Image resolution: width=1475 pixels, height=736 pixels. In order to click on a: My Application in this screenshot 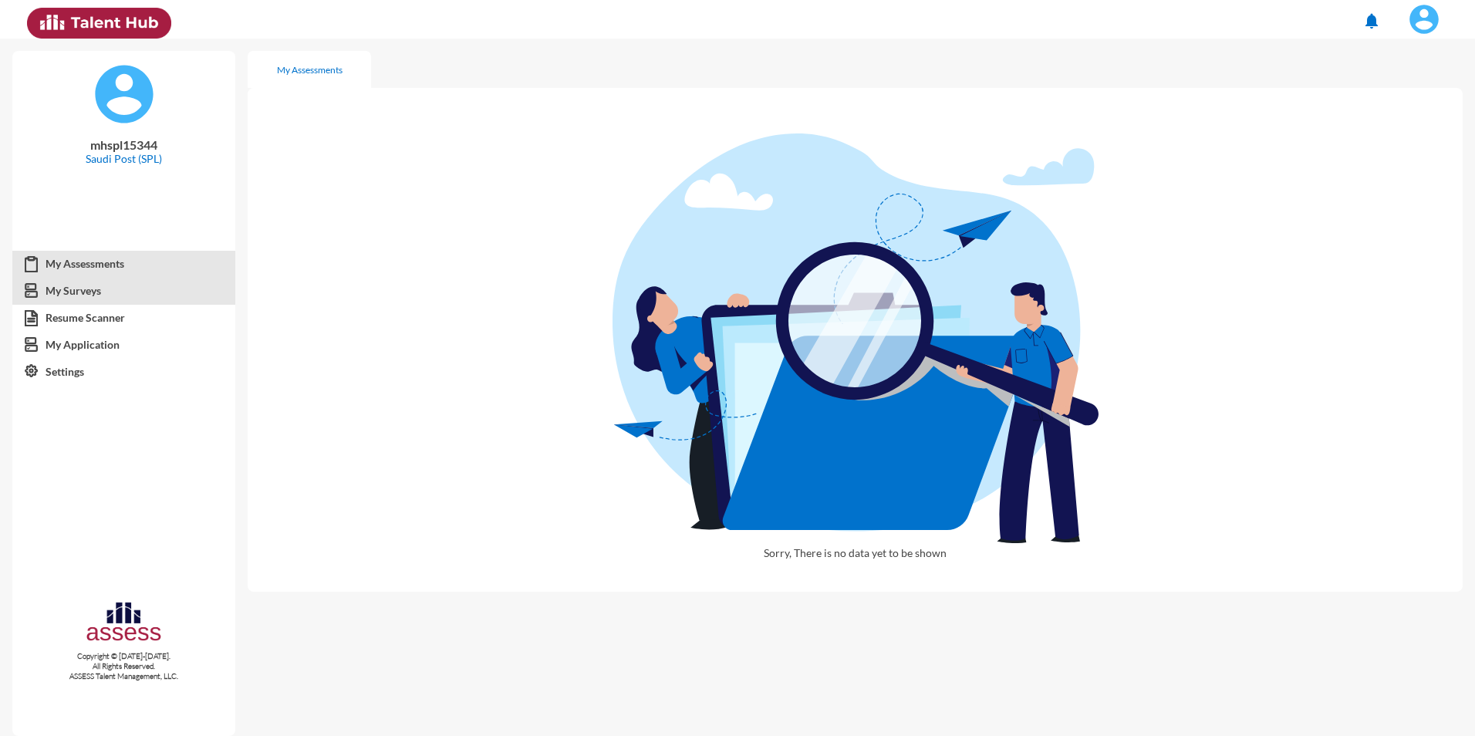, I will do `click(123, 345)`.